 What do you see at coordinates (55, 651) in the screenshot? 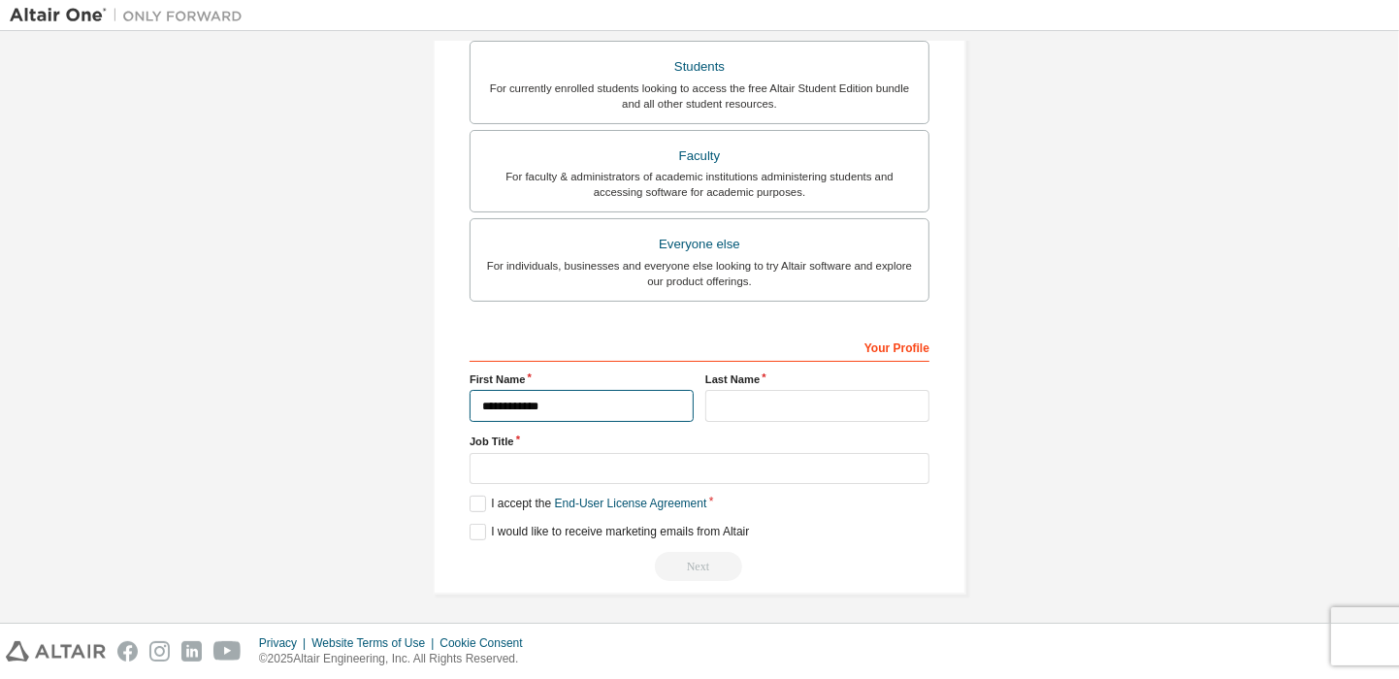
I see `img: altair_logo.svg` at bounding box center [55, 651].